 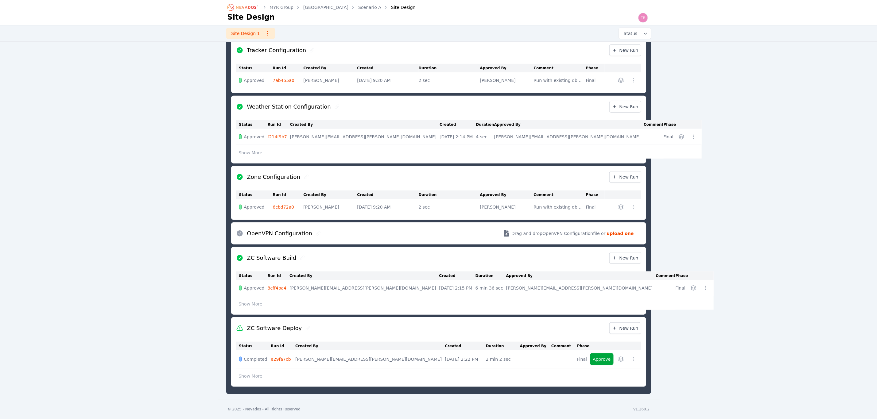 I want to click on div: 4 sec, so click(x=483, y=137).